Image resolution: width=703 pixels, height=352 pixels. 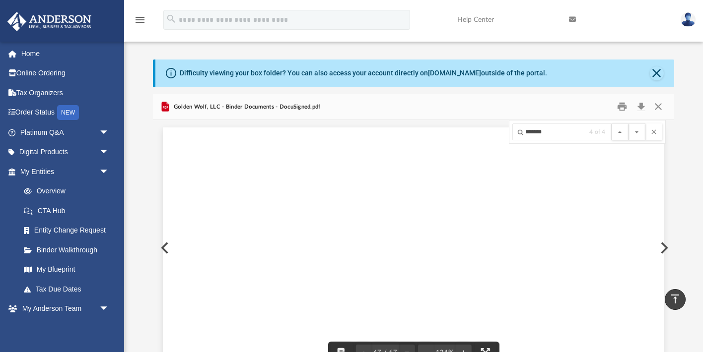 What do you see at coordinates (66, 73) in the screenshot?
I see `a: Online Ordering` at bounding box center [66, 73].